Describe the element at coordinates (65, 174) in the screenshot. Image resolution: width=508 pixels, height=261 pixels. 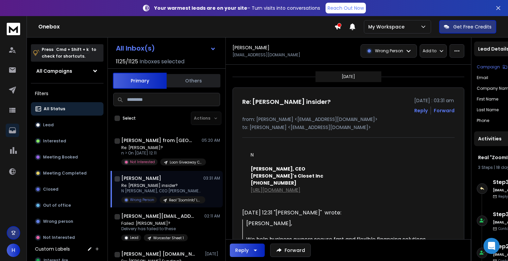
I see `p: Meeting Completed` at that location.